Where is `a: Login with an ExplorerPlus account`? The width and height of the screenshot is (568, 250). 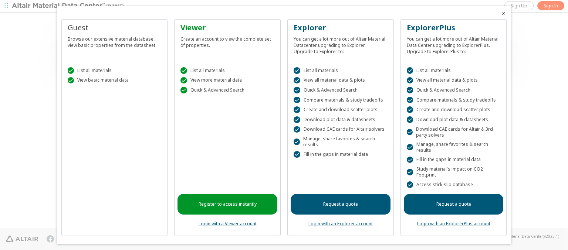 a: Login with an ExplorerPlus account is located at coordinates (454, 224).